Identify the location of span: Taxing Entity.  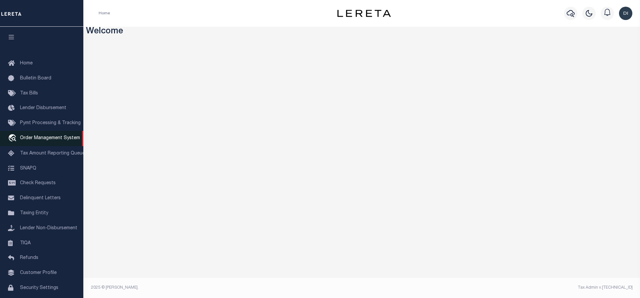
(34, 213).